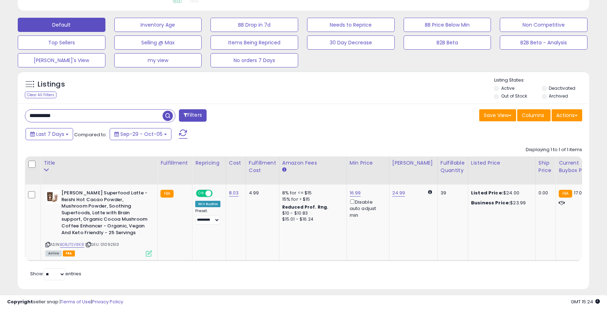 This screenshot has width=607, height=309. What do you see at coordinates (261, 193) in the screenshot?
I see `div: 4.99` at bounding box center [261, 193].